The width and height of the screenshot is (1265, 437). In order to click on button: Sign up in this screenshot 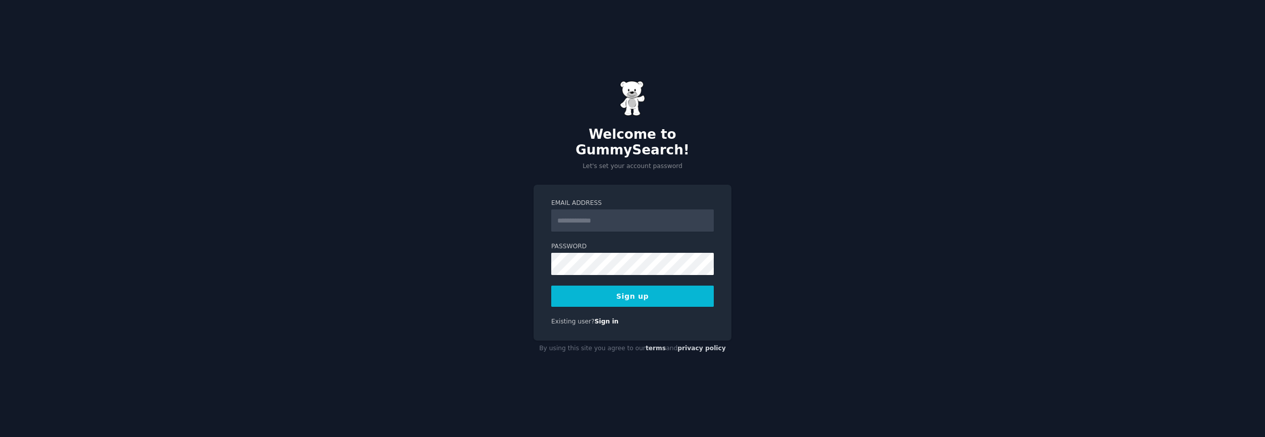, I will do `click(632, 296)`.